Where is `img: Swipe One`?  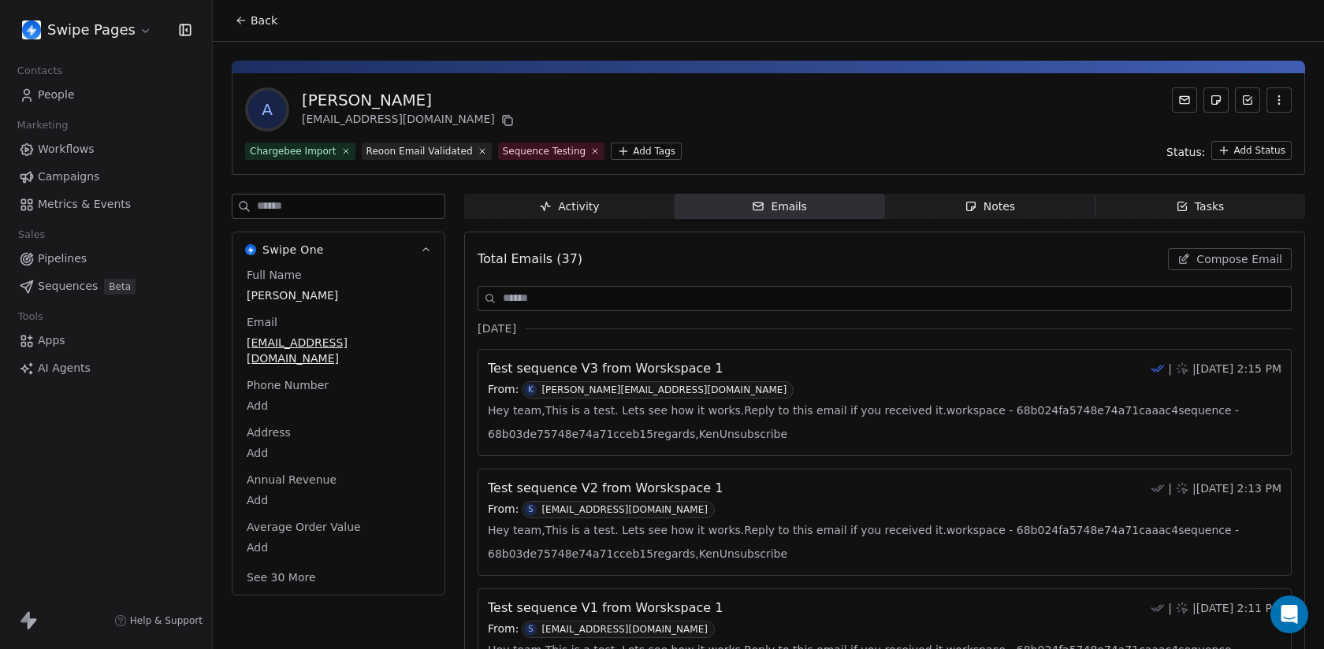
img: Swipe One is located at coordinates (251, 250).